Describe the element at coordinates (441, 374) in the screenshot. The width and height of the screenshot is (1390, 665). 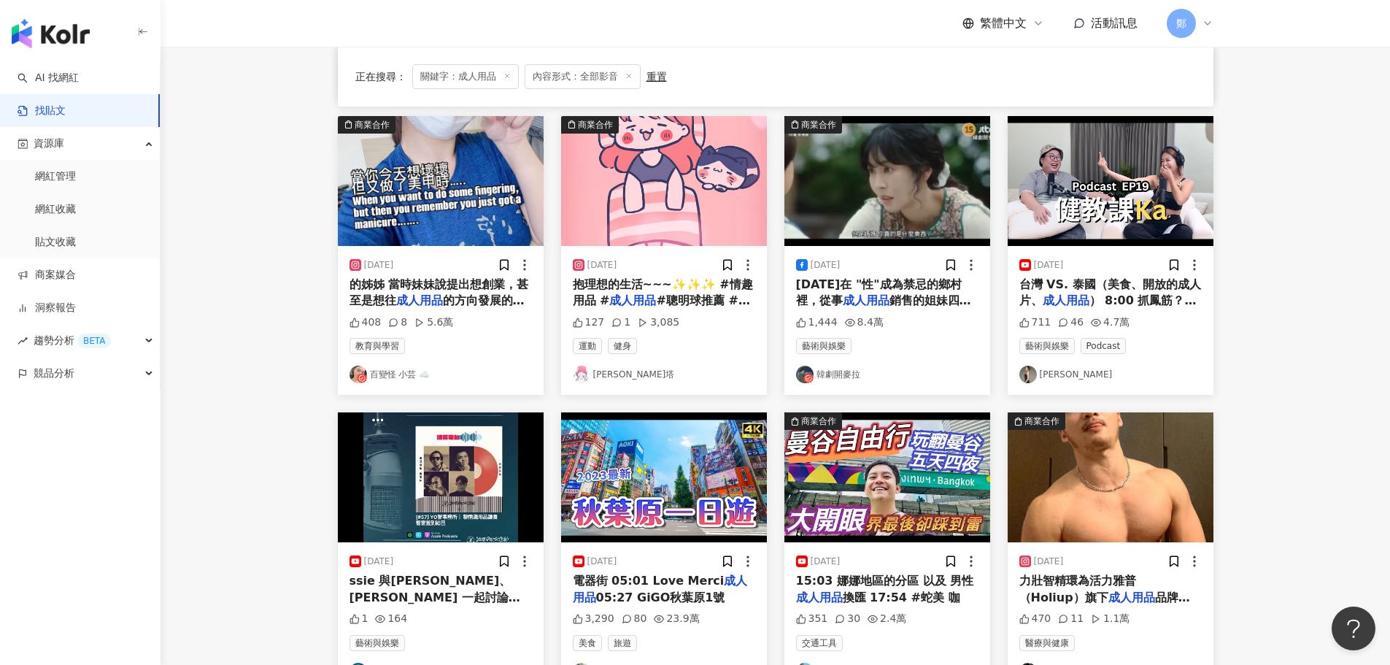
I see `a: KOL Avatar百變怪 小芸 ☁️` at that location.